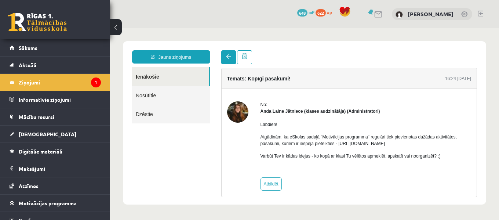 This screenshot has height=220, width=499. What do you see at coordinates (60, 82) in the screenshot?
I see `legend: Ziņojumi` at bounding box center [60, 82].